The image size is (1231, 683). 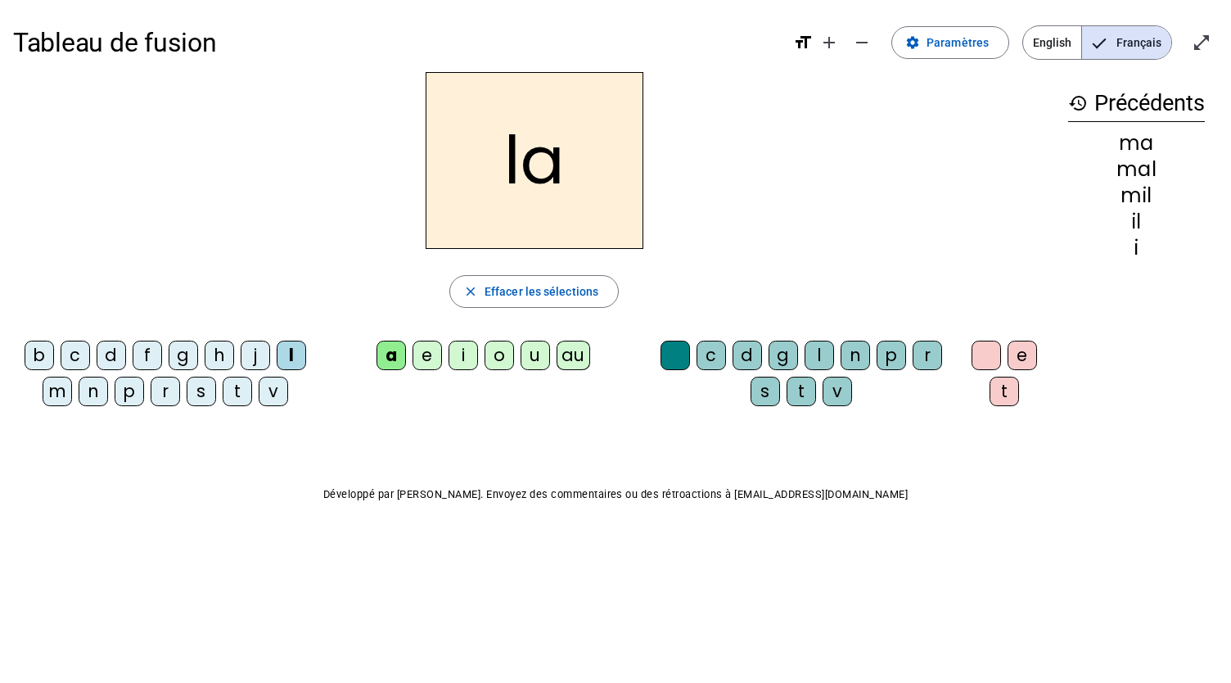 What do you see at coordinates (1052, 43) in the screenshot?
I see `span: English` at bounding box center [1052, 43].